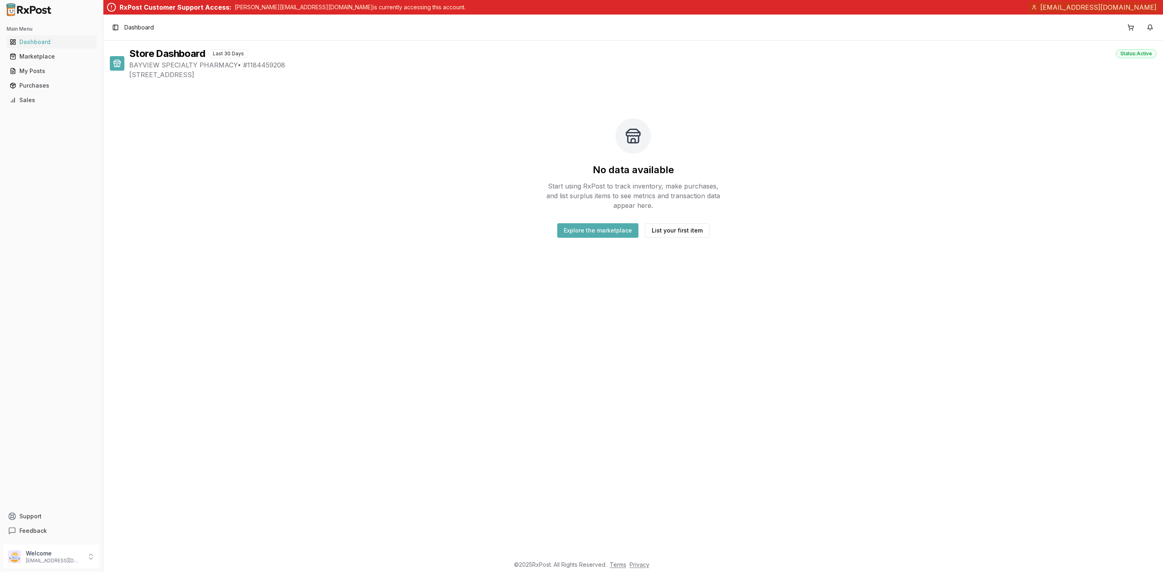  I want to click on button: Explore the marketplace, so click(598, 231).